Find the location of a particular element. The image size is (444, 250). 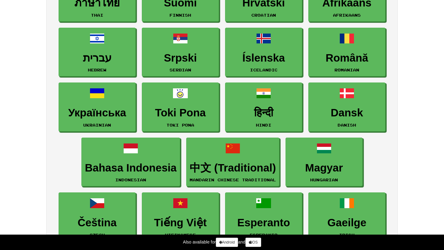

h3: Íslenska is located at coordinates (264, 58).